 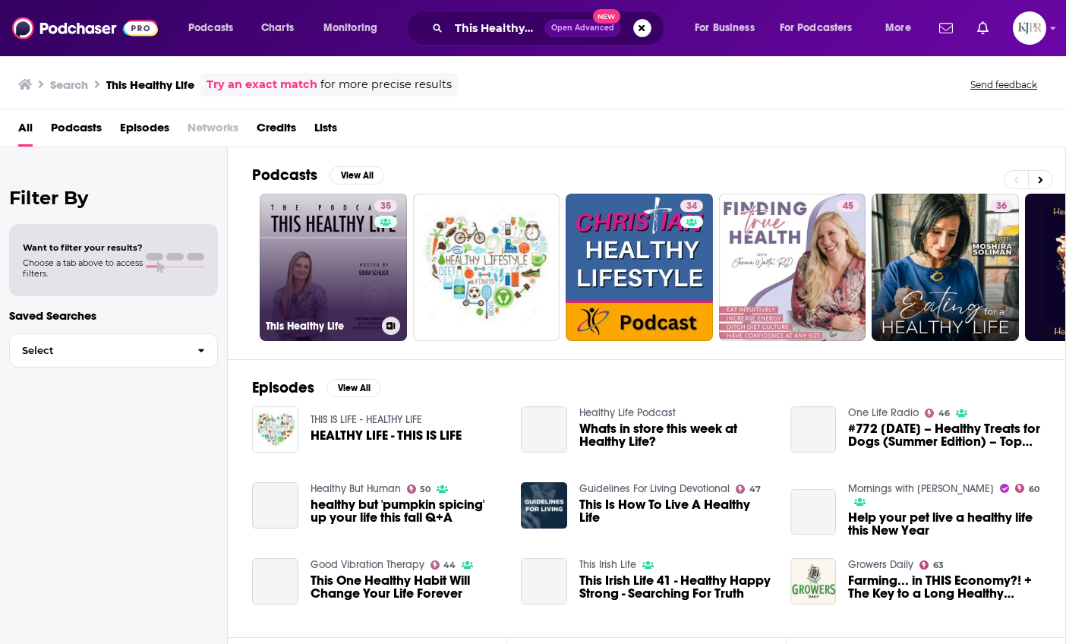 I want to click on a: 50, so click(x=419, y=489).